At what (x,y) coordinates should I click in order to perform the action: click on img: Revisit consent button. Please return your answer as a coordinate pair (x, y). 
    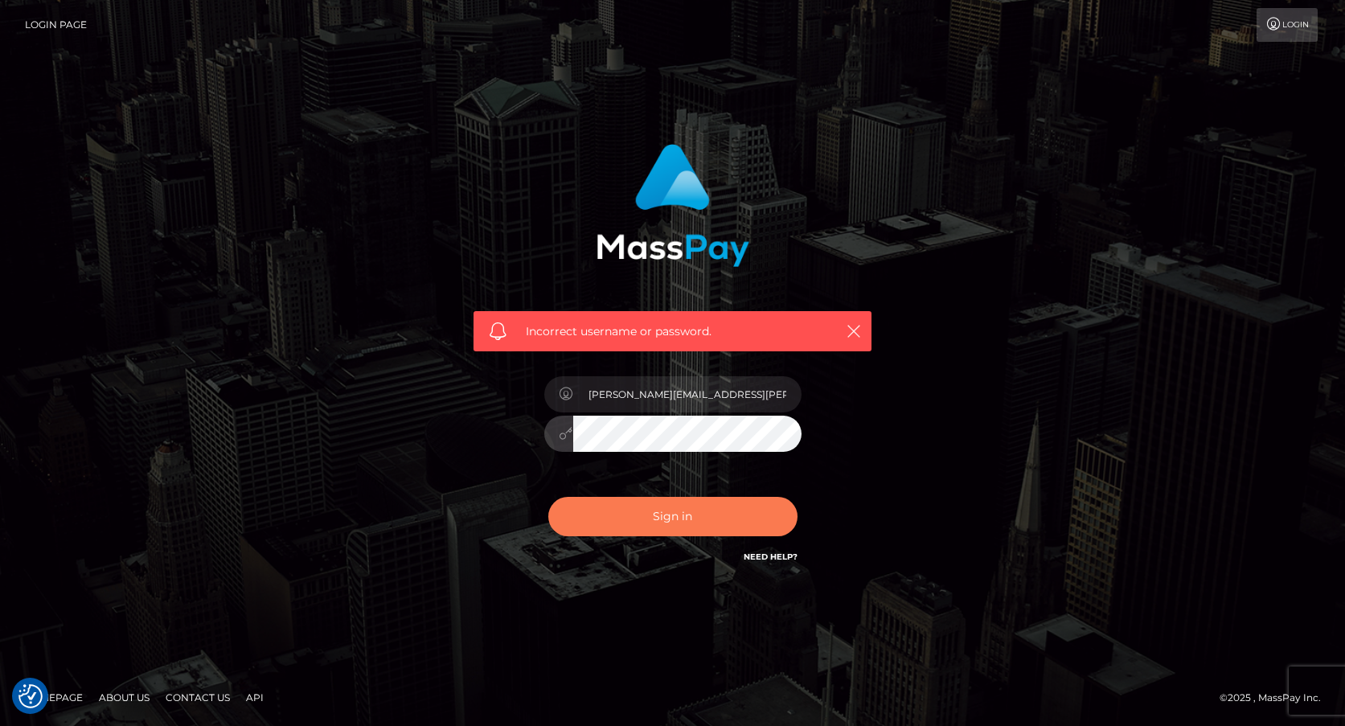
    Looking at the image, I should click on (31, 696).